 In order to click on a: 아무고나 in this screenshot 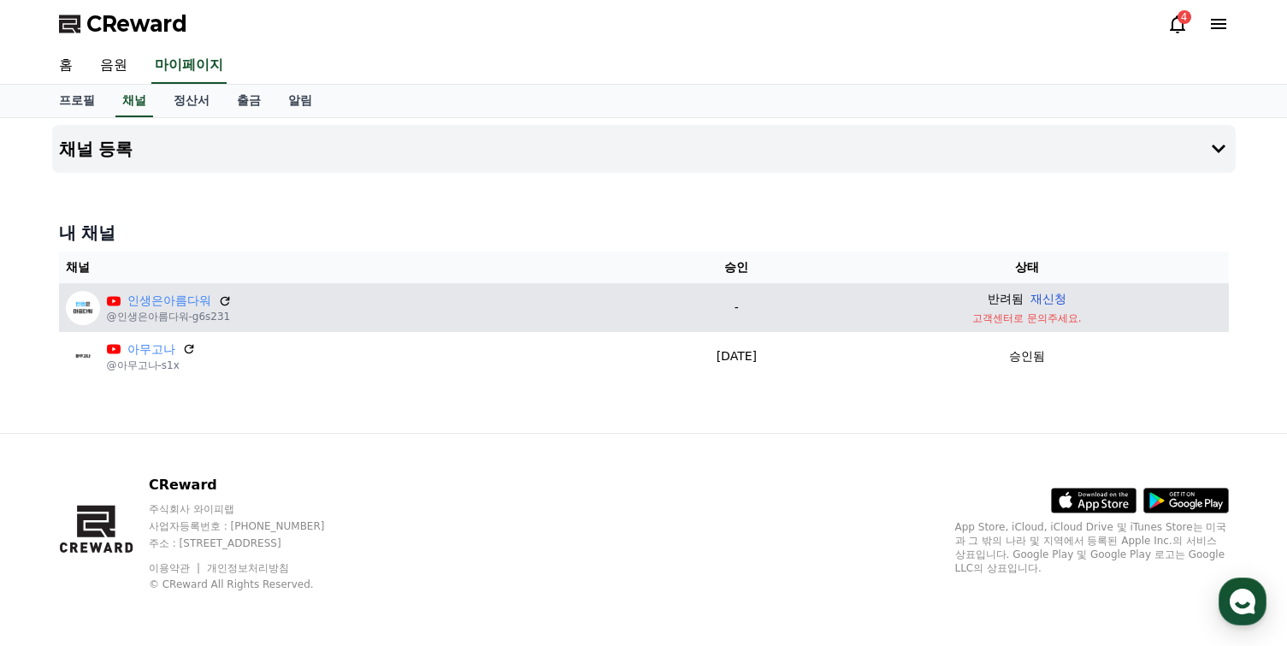, I will do `click(151, 349)`.